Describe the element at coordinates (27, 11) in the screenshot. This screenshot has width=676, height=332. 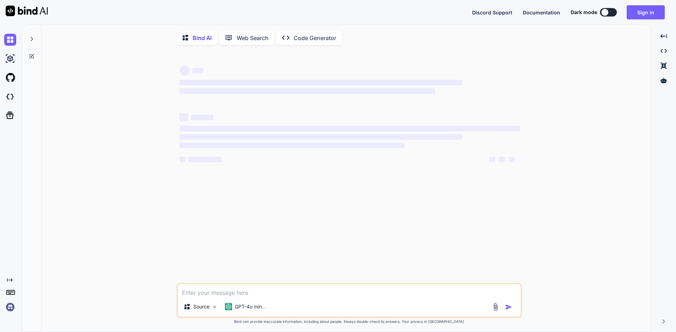
I see `img: Bind AI` at that location.